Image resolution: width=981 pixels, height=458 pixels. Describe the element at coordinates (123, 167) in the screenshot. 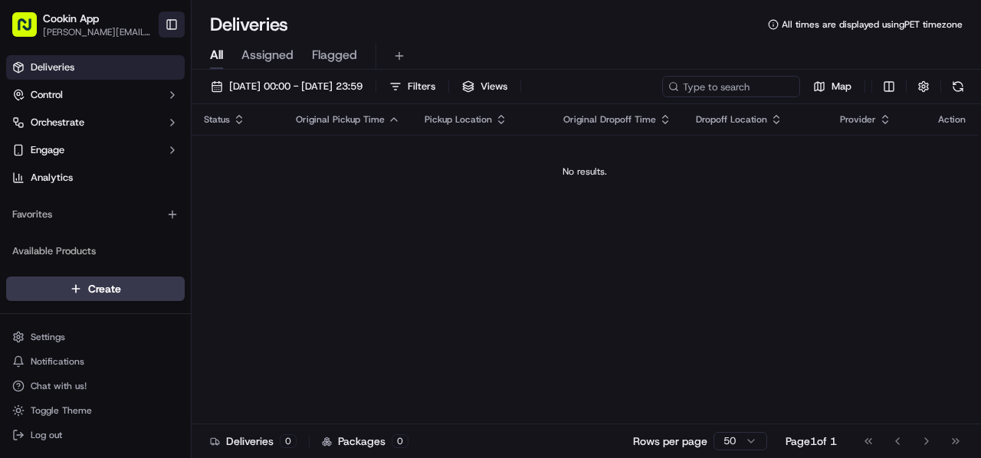

I see `div: We're available if you need us!` at that location.